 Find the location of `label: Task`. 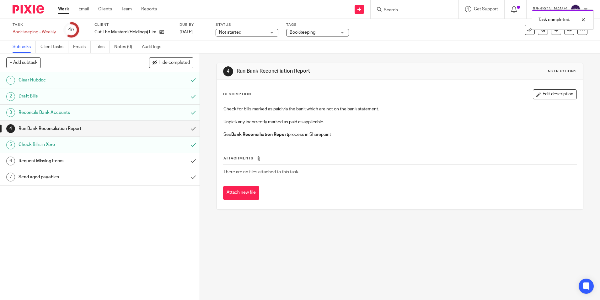

label: Task is located at coordinates (34, 25).